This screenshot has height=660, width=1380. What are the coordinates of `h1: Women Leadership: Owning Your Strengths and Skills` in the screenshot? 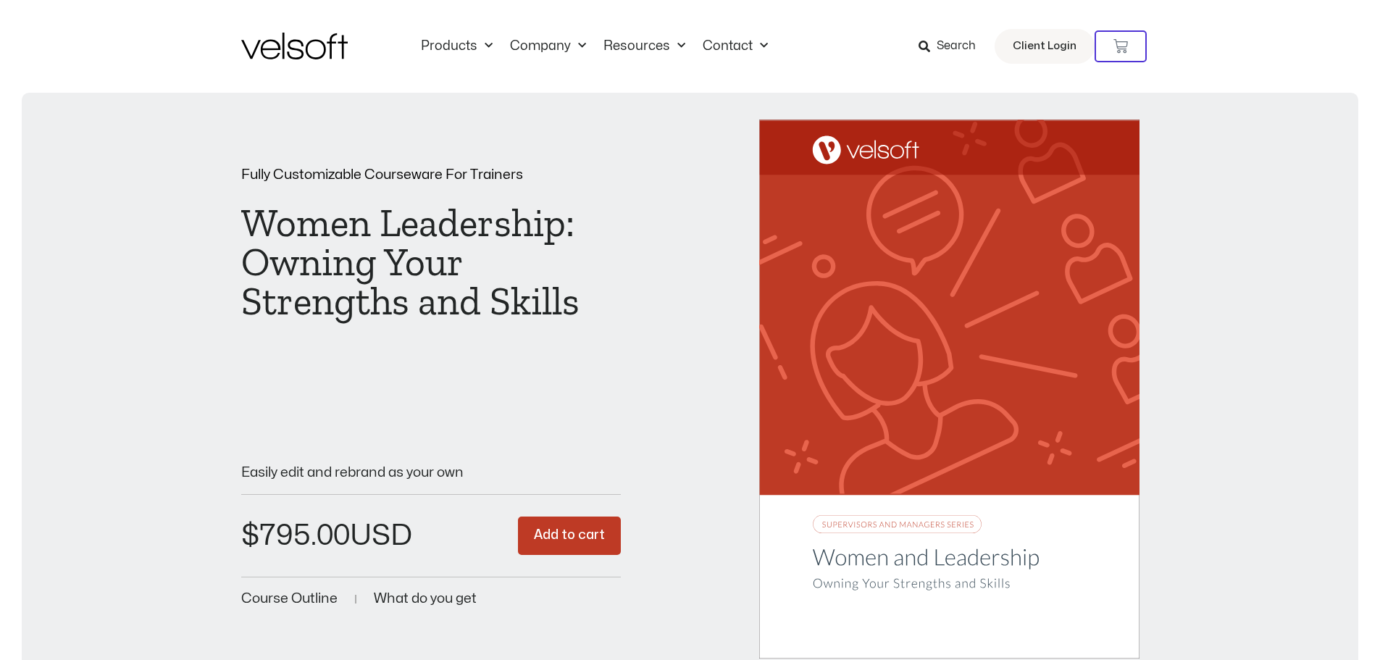 It's located at (431, 262).